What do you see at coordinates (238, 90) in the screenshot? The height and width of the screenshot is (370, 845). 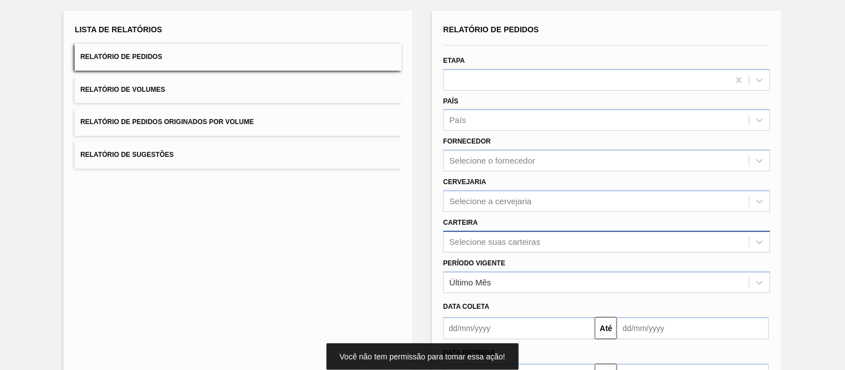 I see `button: Relatório de Volumes` at bounding box center [238, 90].